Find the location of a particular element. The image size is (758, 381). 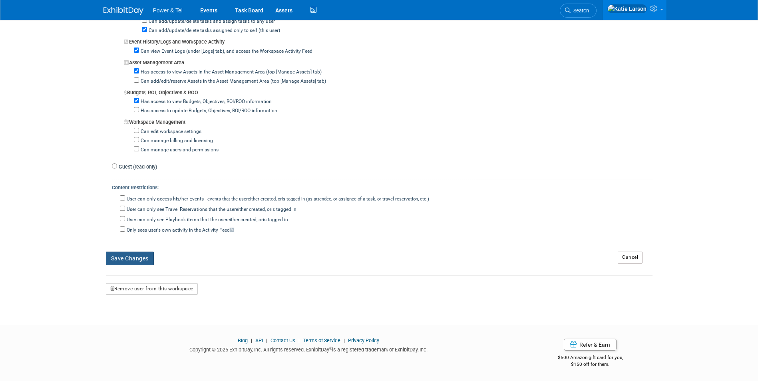

a: Blog is located at coordinates (242, 340).